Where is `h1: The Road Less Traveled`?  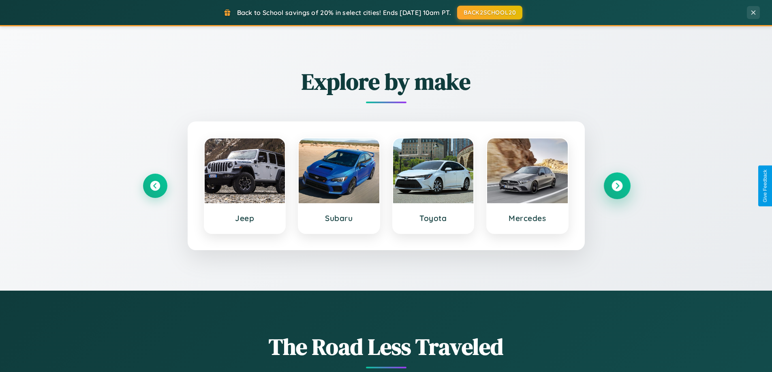 h1: The Road Less Traveled is located at coordinates (386, 347).